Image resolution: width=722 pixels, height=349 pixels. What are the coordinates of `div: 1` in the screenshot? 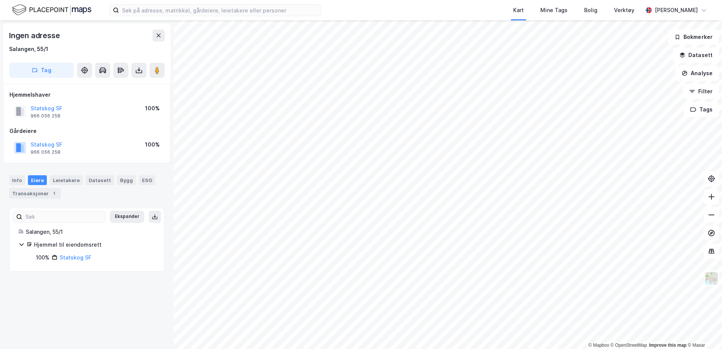 It's located at (54, 193).